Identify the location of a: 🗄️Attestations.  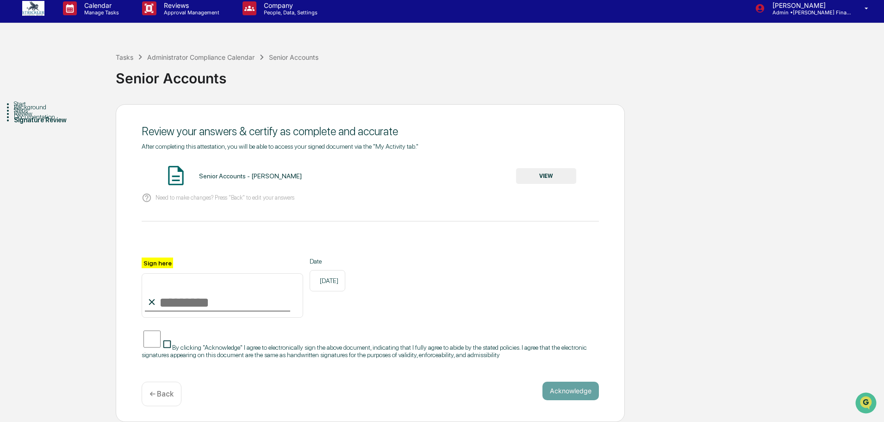
(91, 181).